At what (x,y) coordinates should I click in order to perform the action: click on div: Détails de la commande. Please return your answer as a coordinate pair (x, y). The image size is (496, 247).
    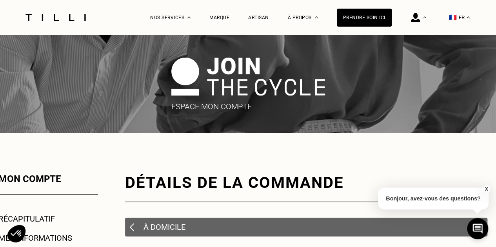
    Looking at the image, I should click on (306, 183).